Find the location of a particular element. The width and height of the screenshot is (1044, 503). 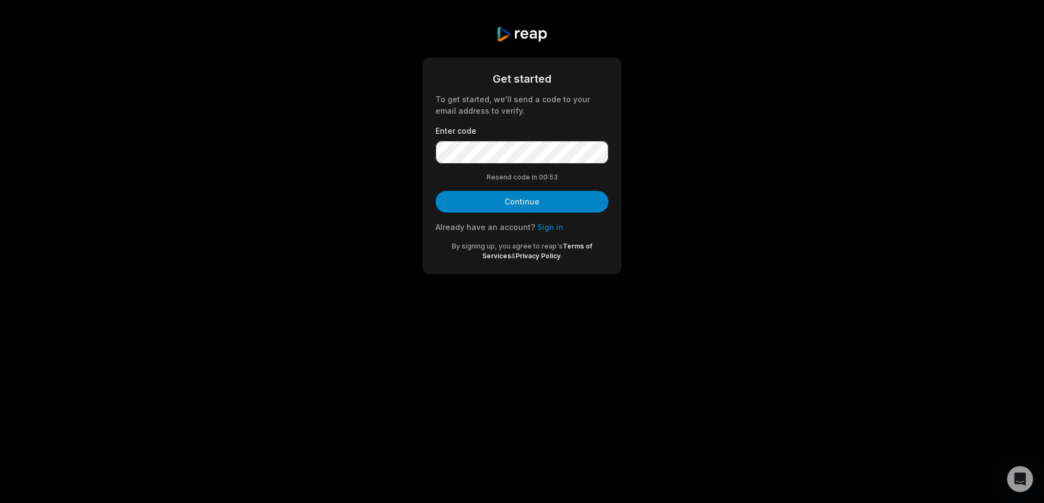

label: Enter code is located at coordinates (522, 130).